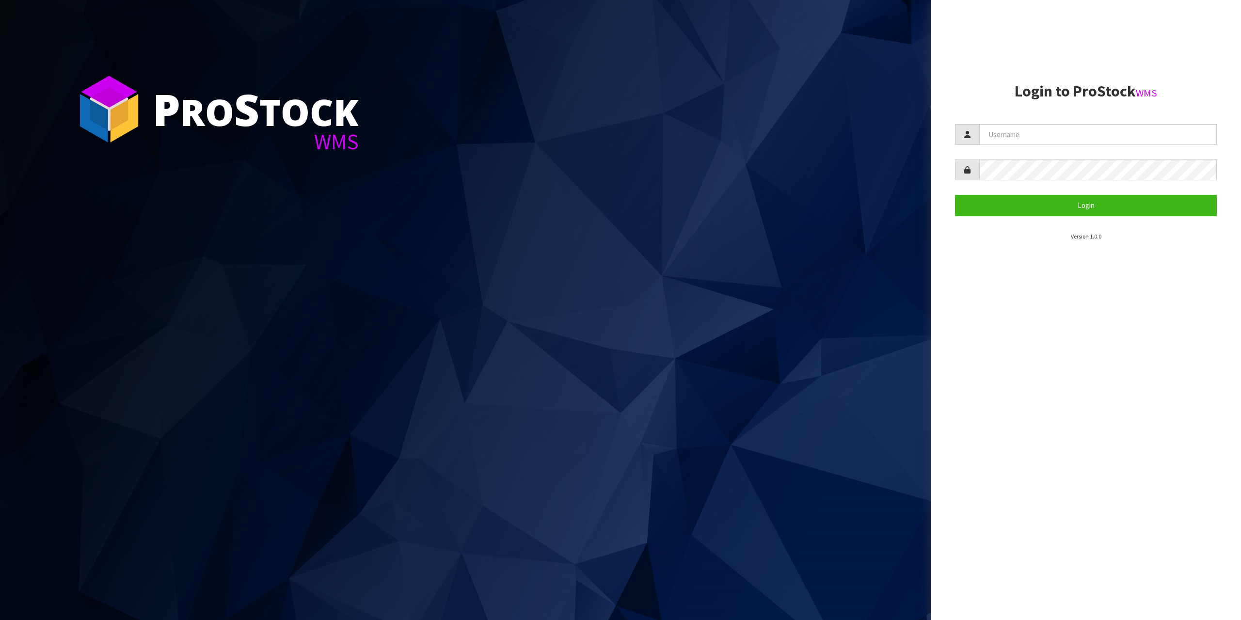 The width and height of the screenshot is (1241, 620). What do you see at coordinates (255, 142) in the screenshot?
I see `div: WMS` at bounding box center [255, 142].